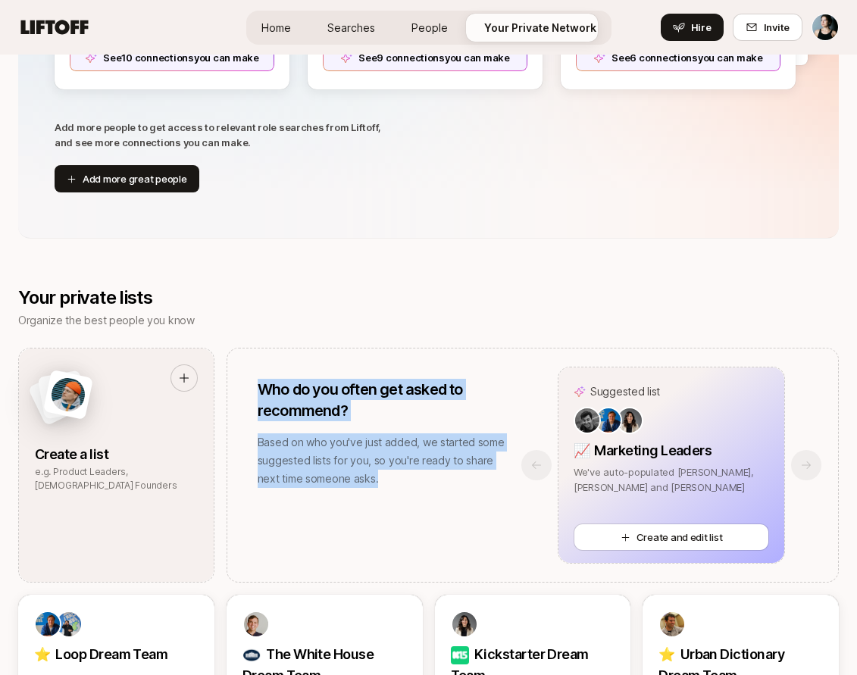 The height and width of the screenshot is (675, 857). I want to click on p: Add more people to get access to relevant role searches from Liftoff, and see more connections yo..., so click(218, 135).